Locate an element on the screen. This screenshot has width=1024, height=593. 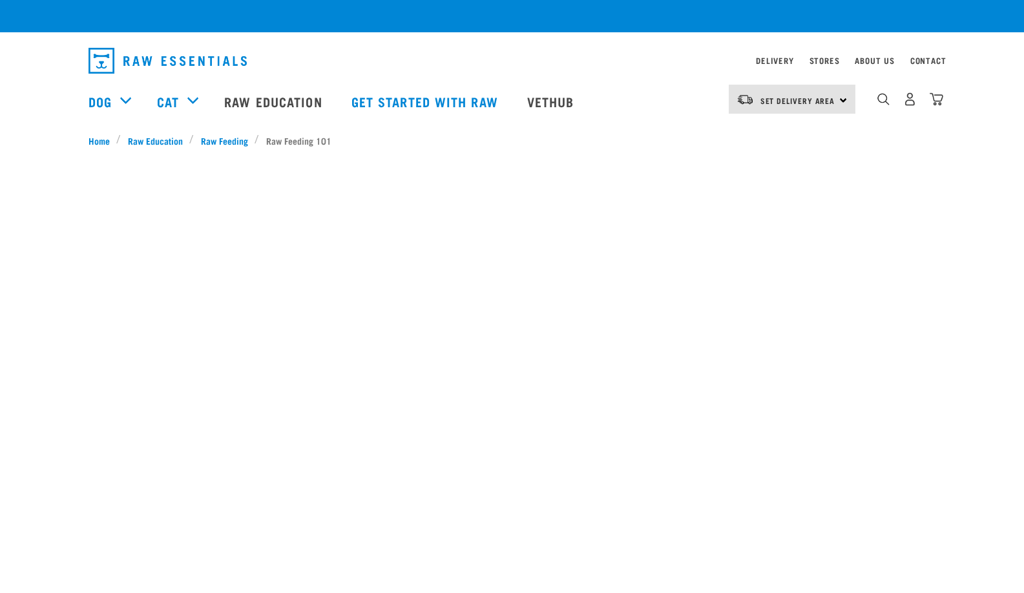
img: van-moving.png is located at coordinates (745, 99).